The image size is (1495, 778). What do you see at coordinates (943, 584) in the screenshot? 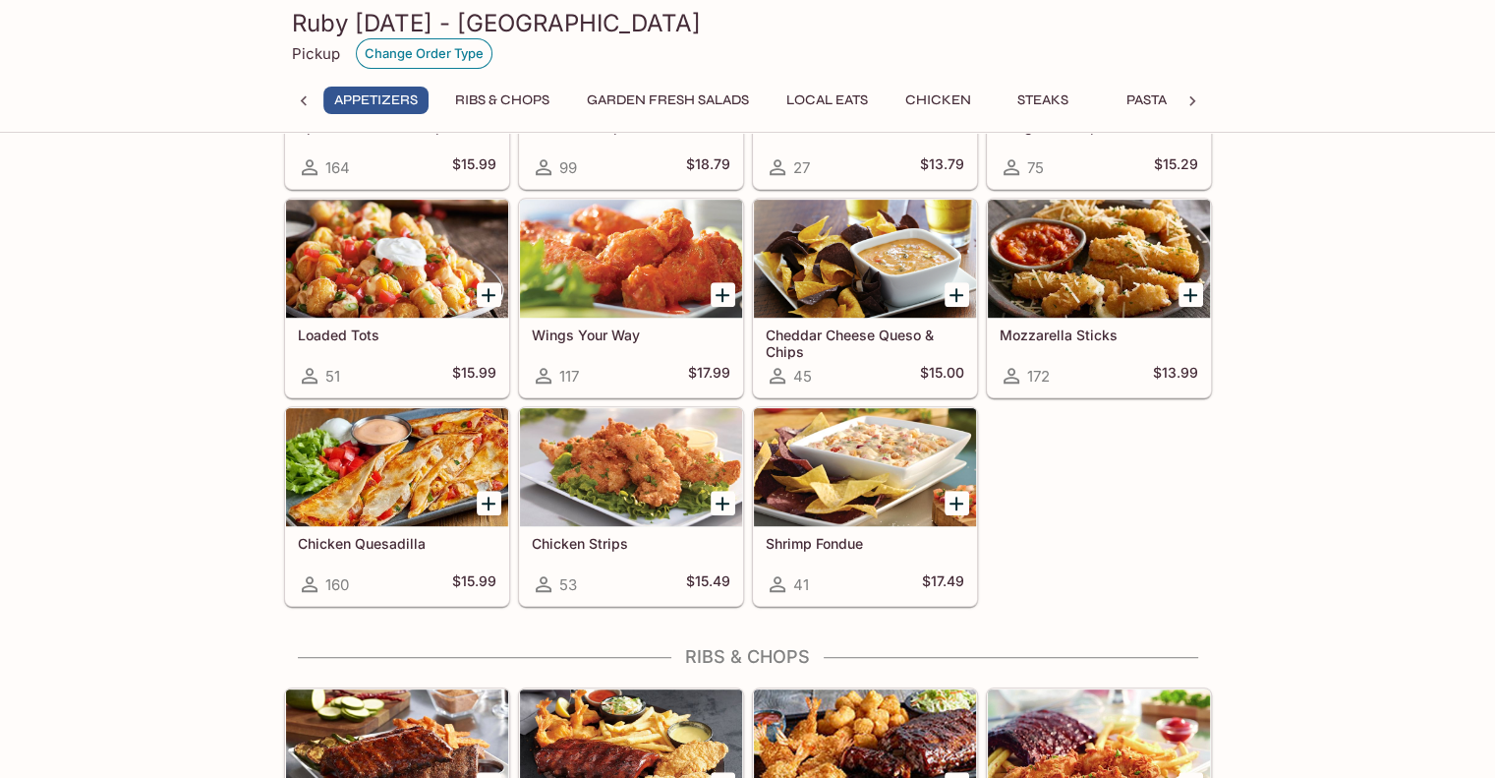
I see `h5: $17.49` at bounding box center [943, 584].